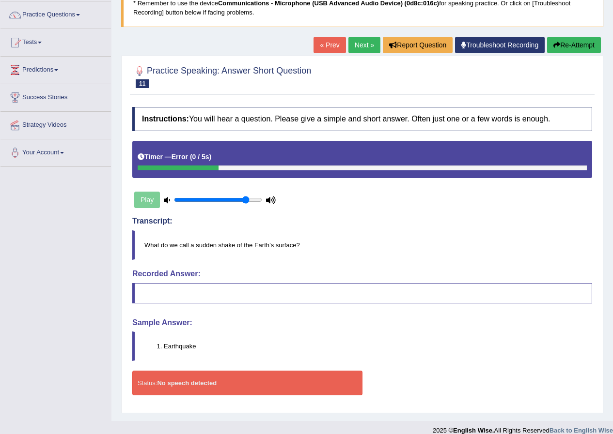  I want to click on h4: You will hear a question. Please give a simple and short answer. Often just one or a few words is..., so click(362, 119).